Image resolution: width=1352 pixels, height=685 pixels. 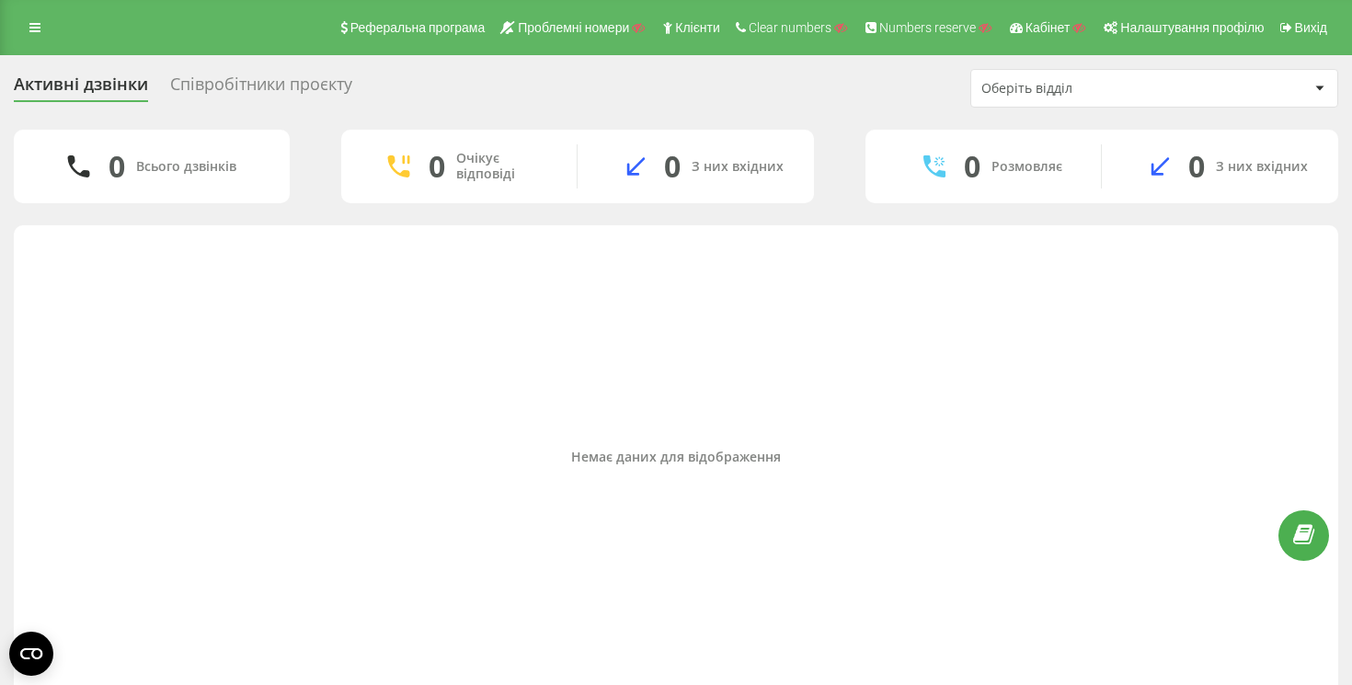 What do you see at coordinates (186, 166) in the screenshot?
I see `div: Всього дзвінків` at bounding box center [186, 166].